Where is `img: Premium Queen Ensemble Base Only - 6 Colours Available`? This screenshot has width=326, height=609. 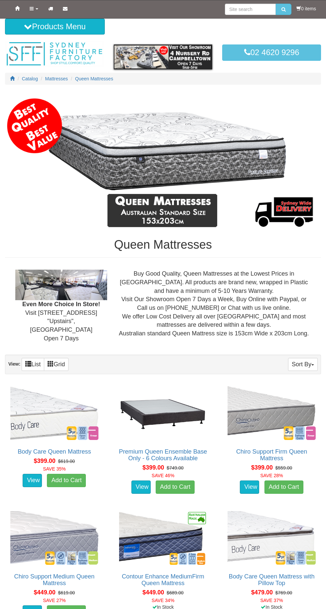 img: Premium Queen Ensemble Base Only - 6 Colours Available is located at coordinates (163, 413).